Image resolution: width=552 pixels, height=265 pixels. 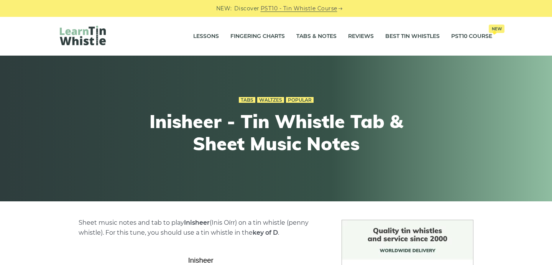 What do you see at coordinates (206, 36) in the screenshot?
I see `a: Lessons` at bounding box center [206, 36].